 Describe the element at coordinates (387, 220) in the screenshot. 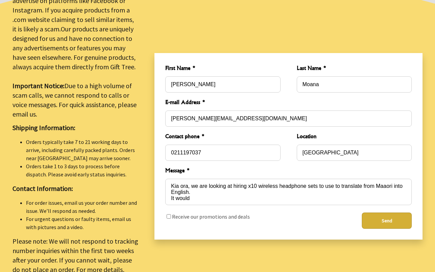

I see `button: Send` at that location.